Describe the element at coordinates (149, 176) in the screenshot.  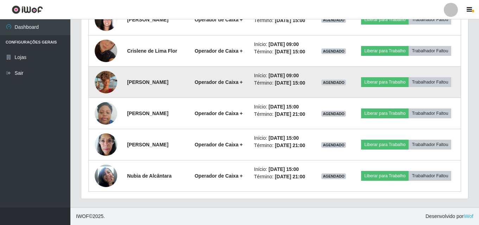
I see `strong: Nubia de Alcântara` at that location.